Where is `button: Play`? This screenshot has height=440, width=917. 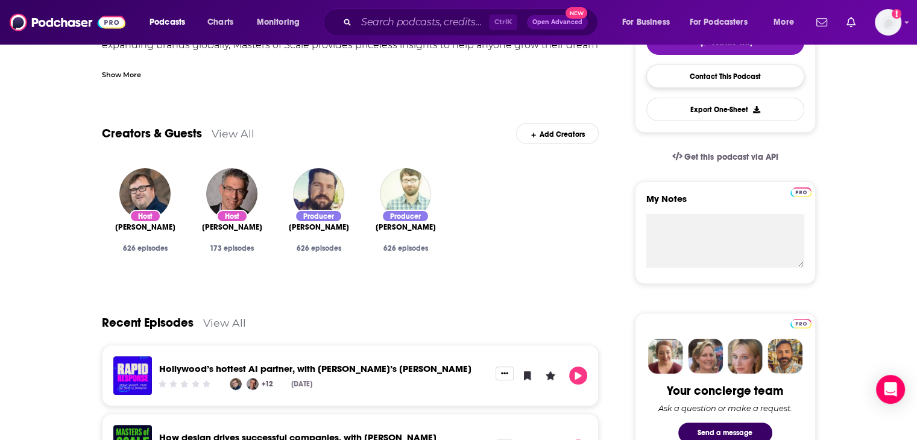 button: Play is located at coordinates (578, 376).